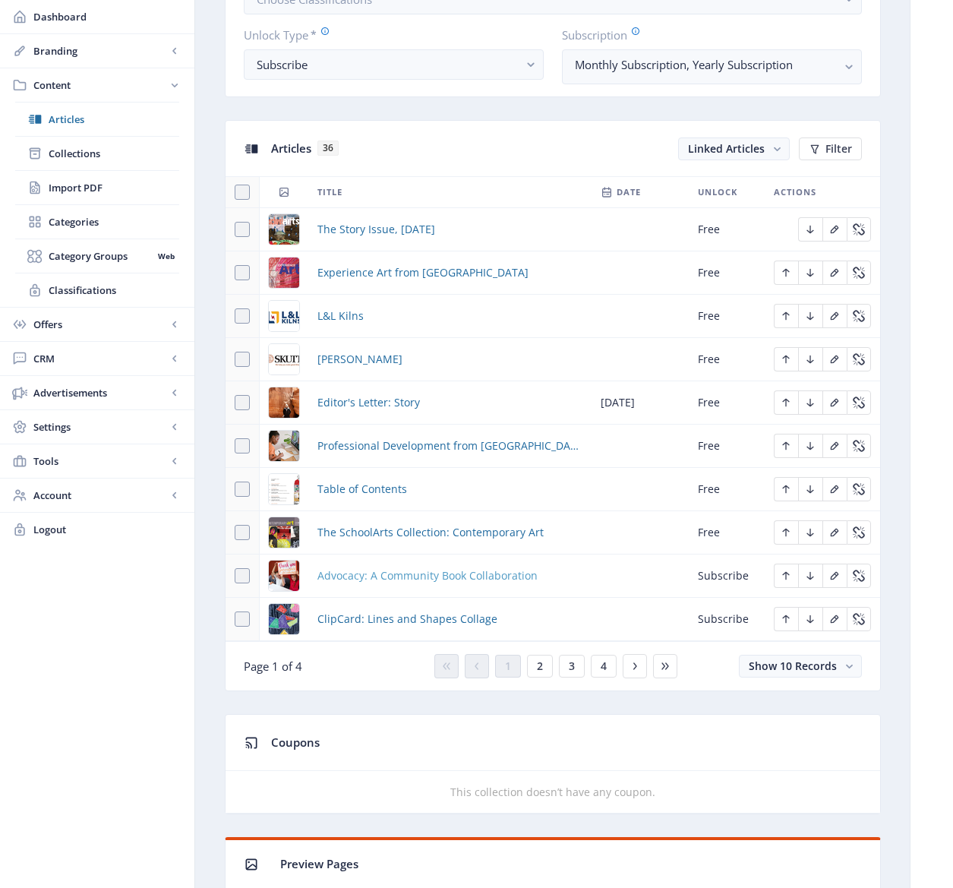 This screenshot has width=953, height=888. I want to click on span: CRM, so click(100, 359).